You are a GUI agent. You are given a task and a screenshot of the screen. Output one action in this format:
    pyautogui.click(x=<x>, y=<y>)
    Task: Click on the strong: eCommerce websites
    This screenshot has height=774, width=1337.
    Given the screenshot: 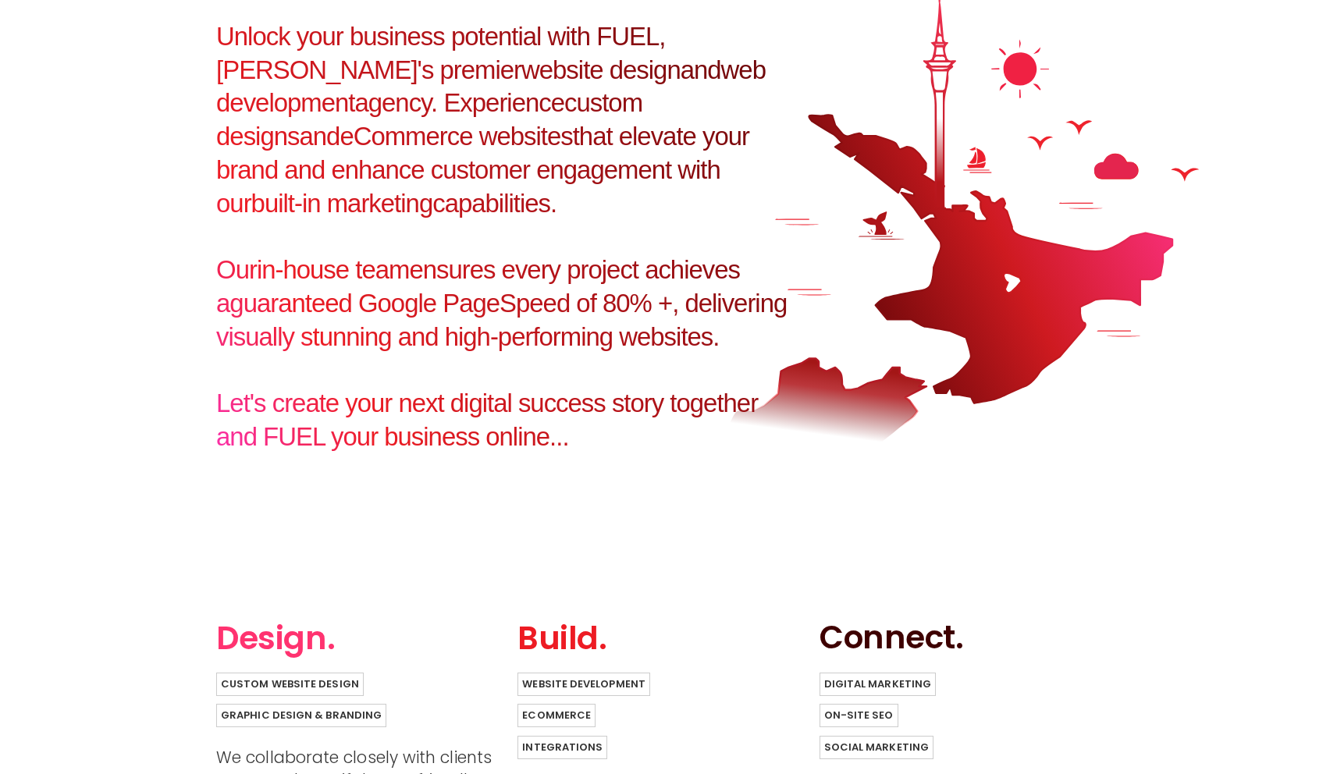 What is the action you would take?
    pyautogui.click(x=456, y=136)
    